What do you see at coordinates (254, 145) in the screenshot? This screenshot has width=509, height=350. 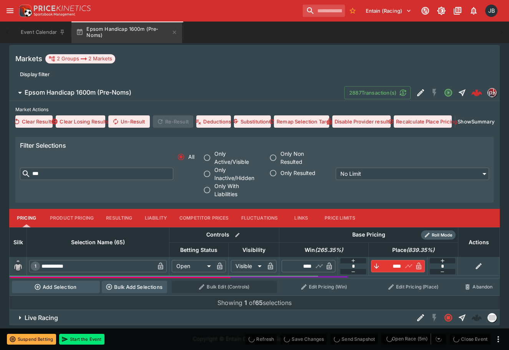 I see `h6: Filter Selections` at bounding box center [254, 145].